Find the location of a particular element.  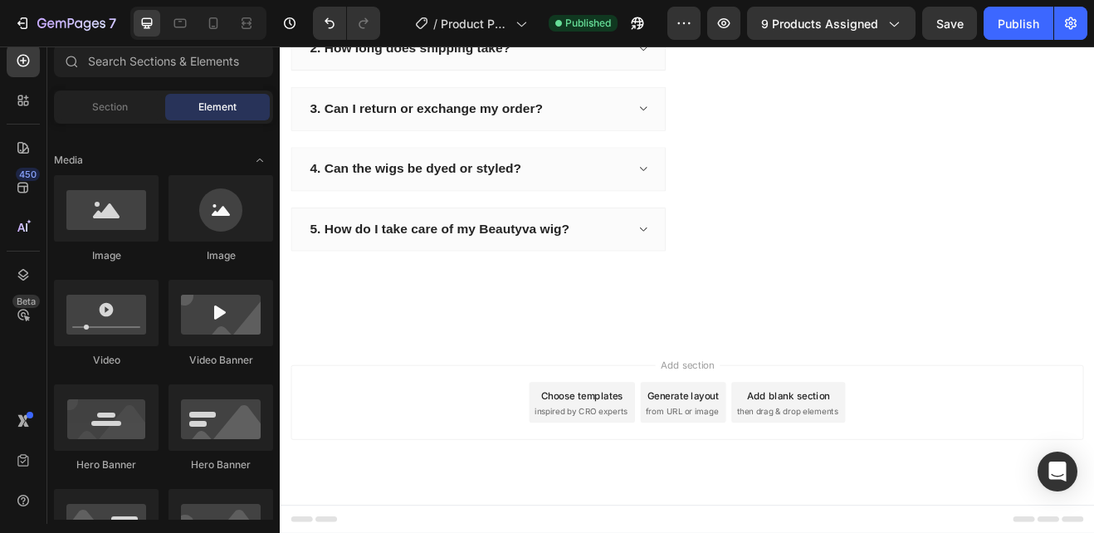

span: Toggle open is located at coordinates (260, 160).